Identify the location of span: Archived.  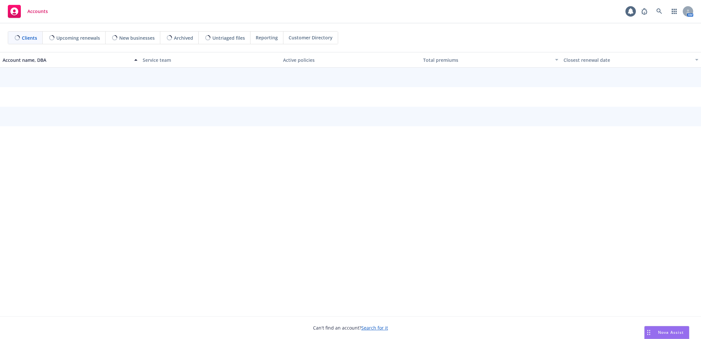
(183, 38).